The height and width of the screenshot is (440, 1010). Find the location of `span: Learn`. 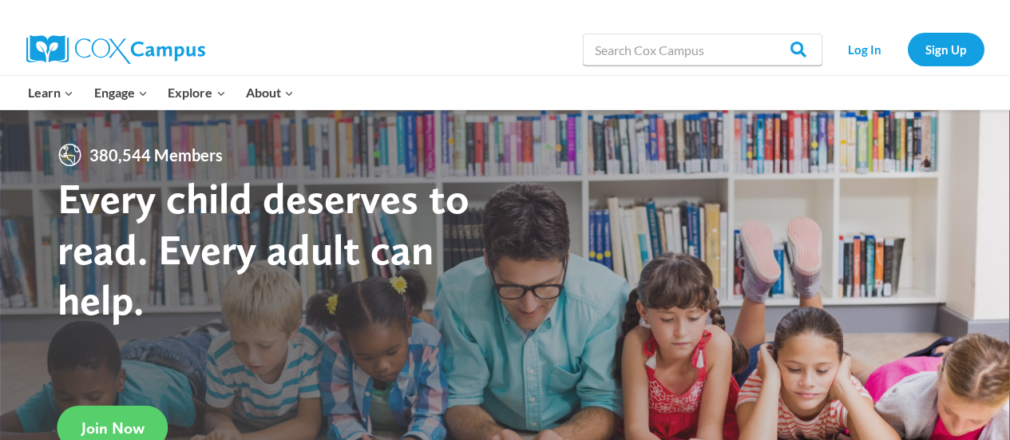

span: Learn is located at coordinates (50, 93).